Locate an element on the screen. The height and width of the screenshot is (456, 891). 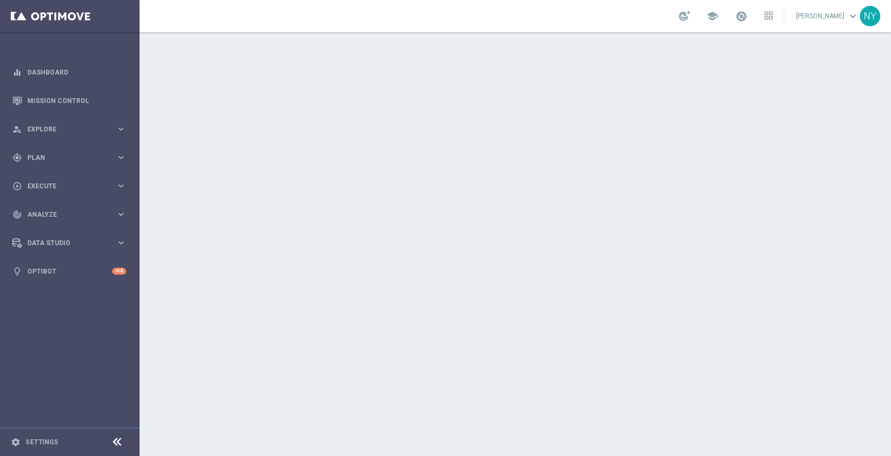
span: Analyze is located at coordinates (71, 215).